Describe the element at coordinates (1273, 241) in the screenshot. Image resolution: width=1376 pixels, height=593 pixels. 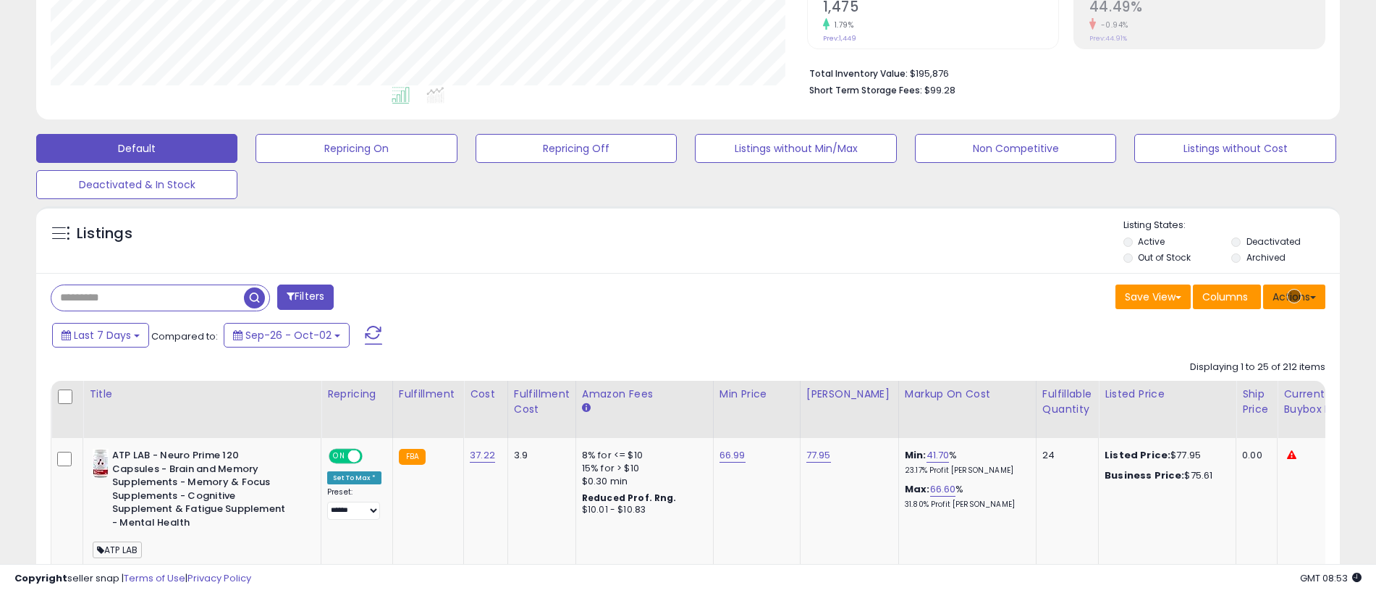
I see `label: Deactivated` at that location.